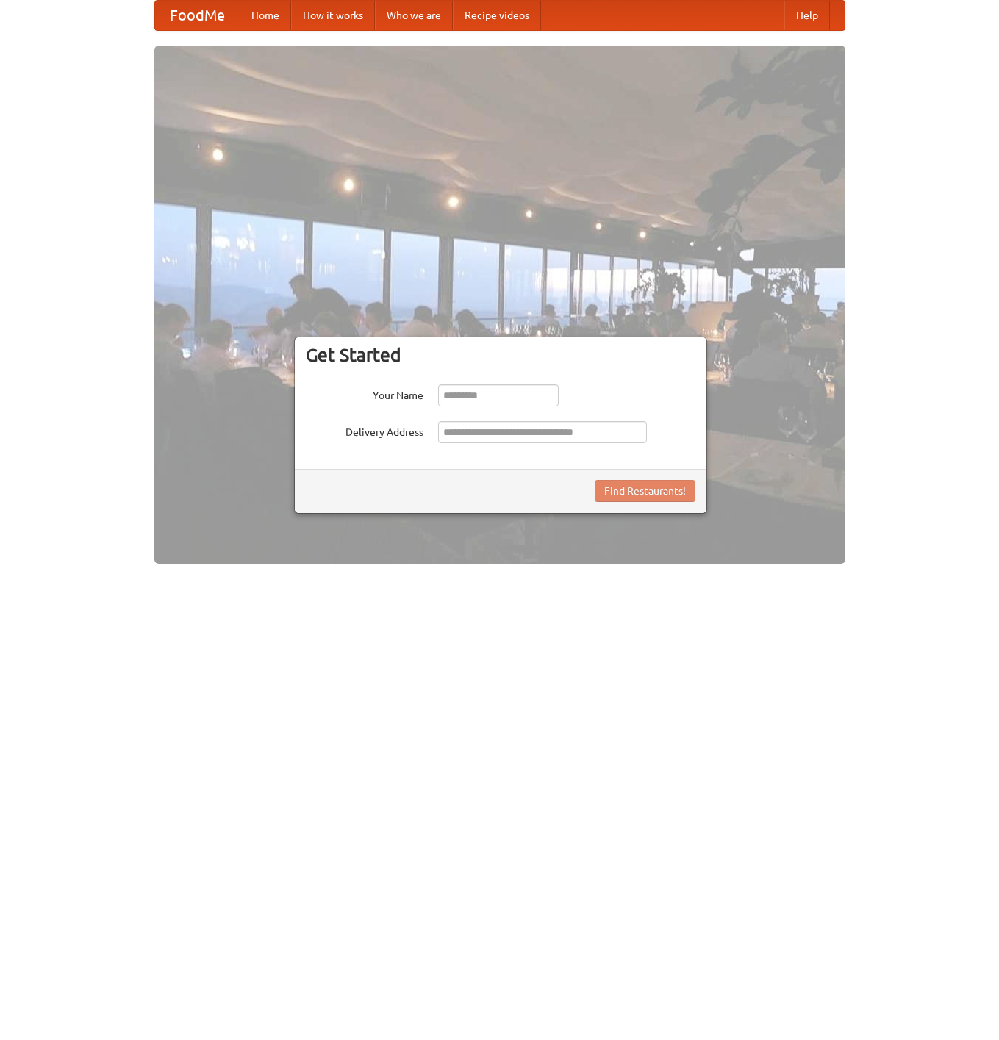 The height and width of the screenshot is (1040, 999). What do you see at coordinates (265, 15) in the screenshot?
I see `a: Home` at bounding box center [265, 15].